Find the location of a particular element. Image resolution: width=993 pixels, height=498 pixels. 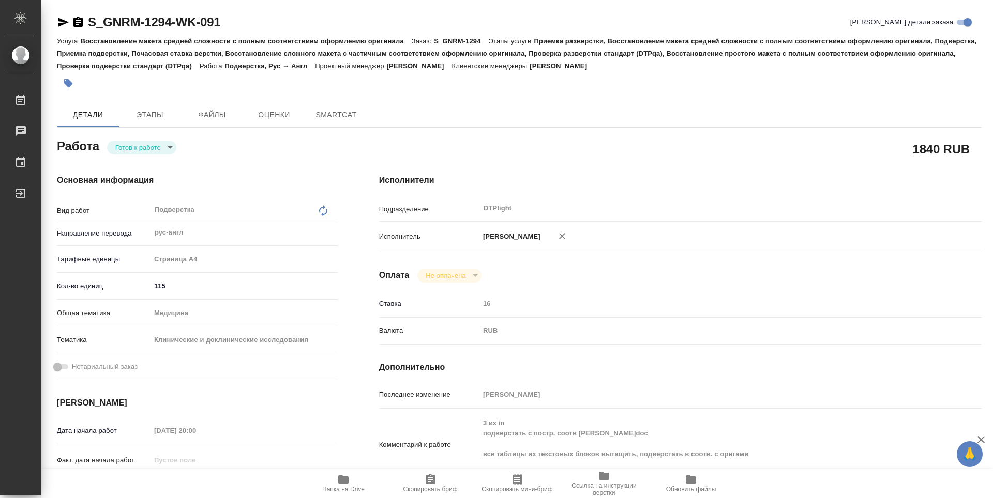

p: Вид работ is located at coordinates (103, 211).